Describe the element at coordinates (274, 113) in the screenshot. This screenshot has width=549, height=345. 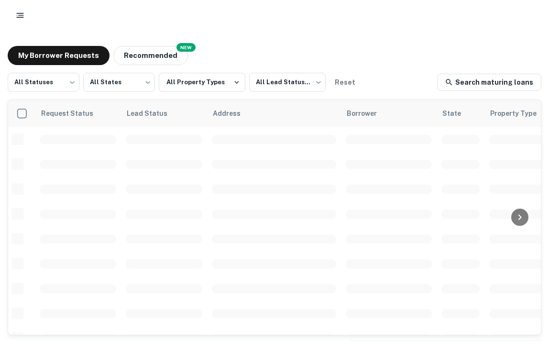
I see `th: Address` at that location.